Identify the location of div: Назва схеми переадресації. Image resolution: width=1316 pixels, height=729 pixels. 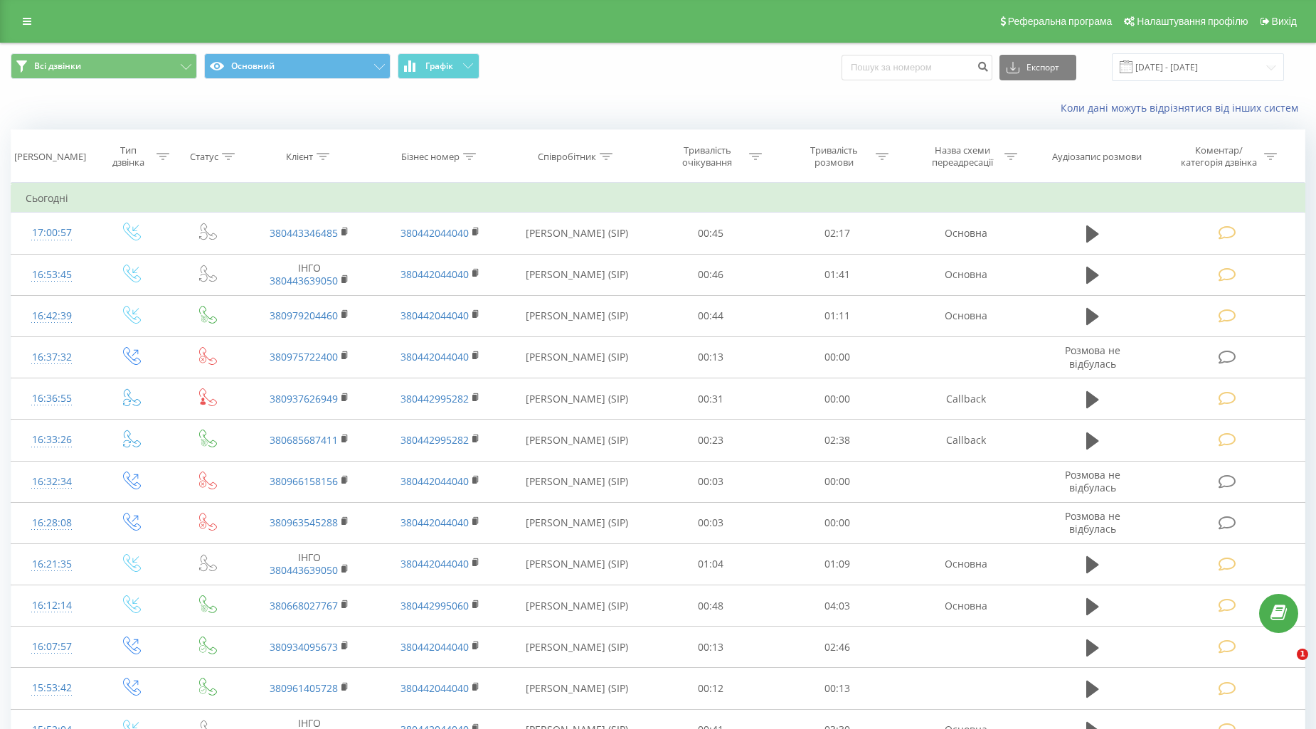
(962, 156).